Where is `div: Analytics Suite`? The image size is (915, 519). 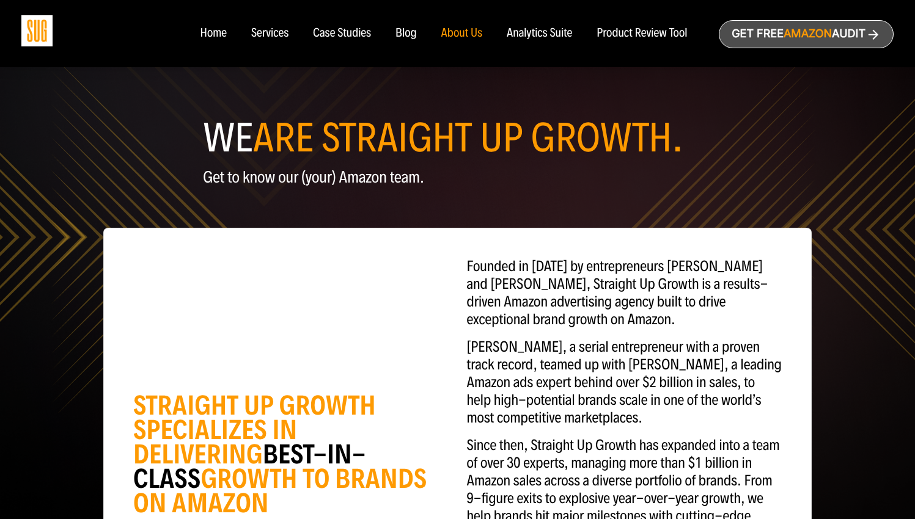
div: Analytics Suite is located at coordinates (539, 34).